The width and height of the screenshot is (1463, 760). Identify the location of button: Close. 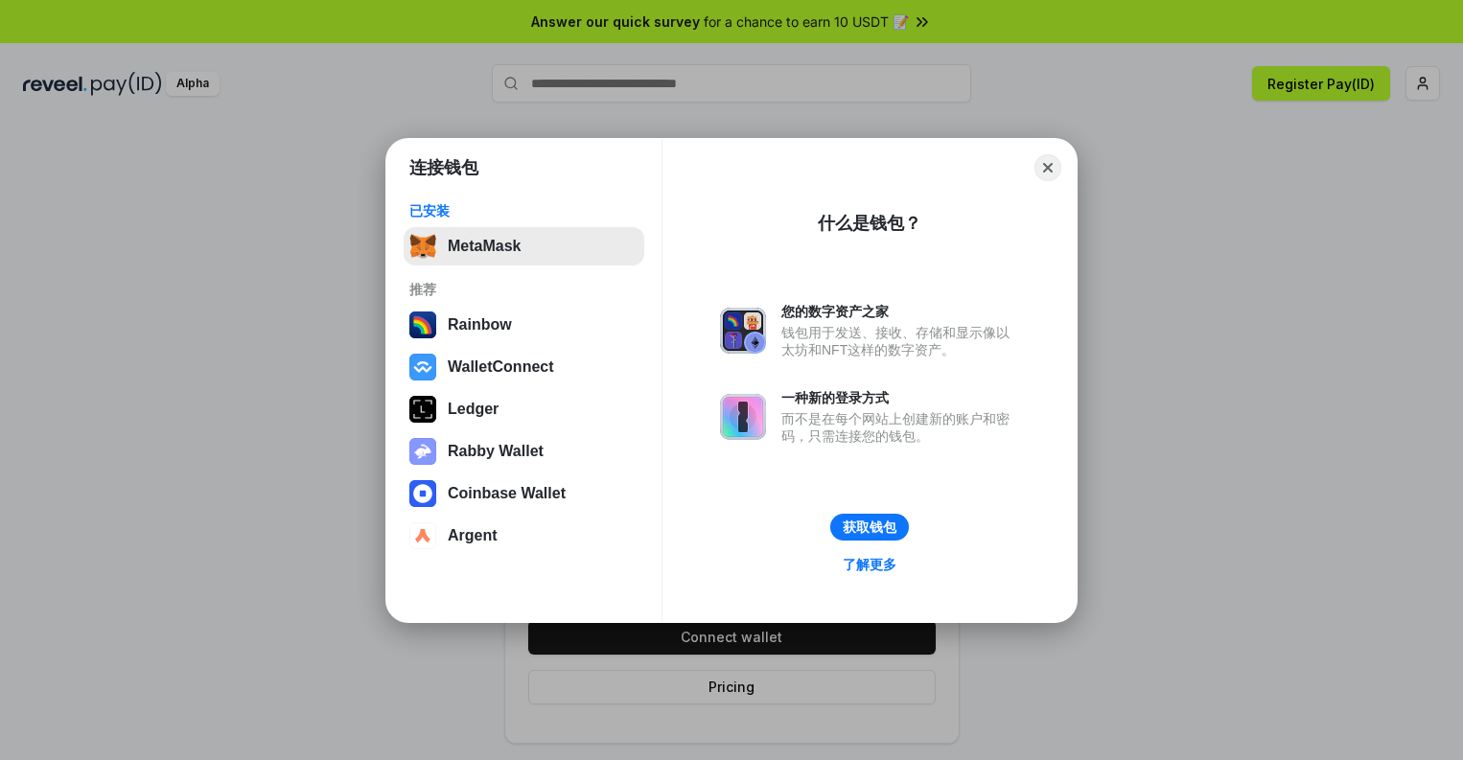
(1048, 168).